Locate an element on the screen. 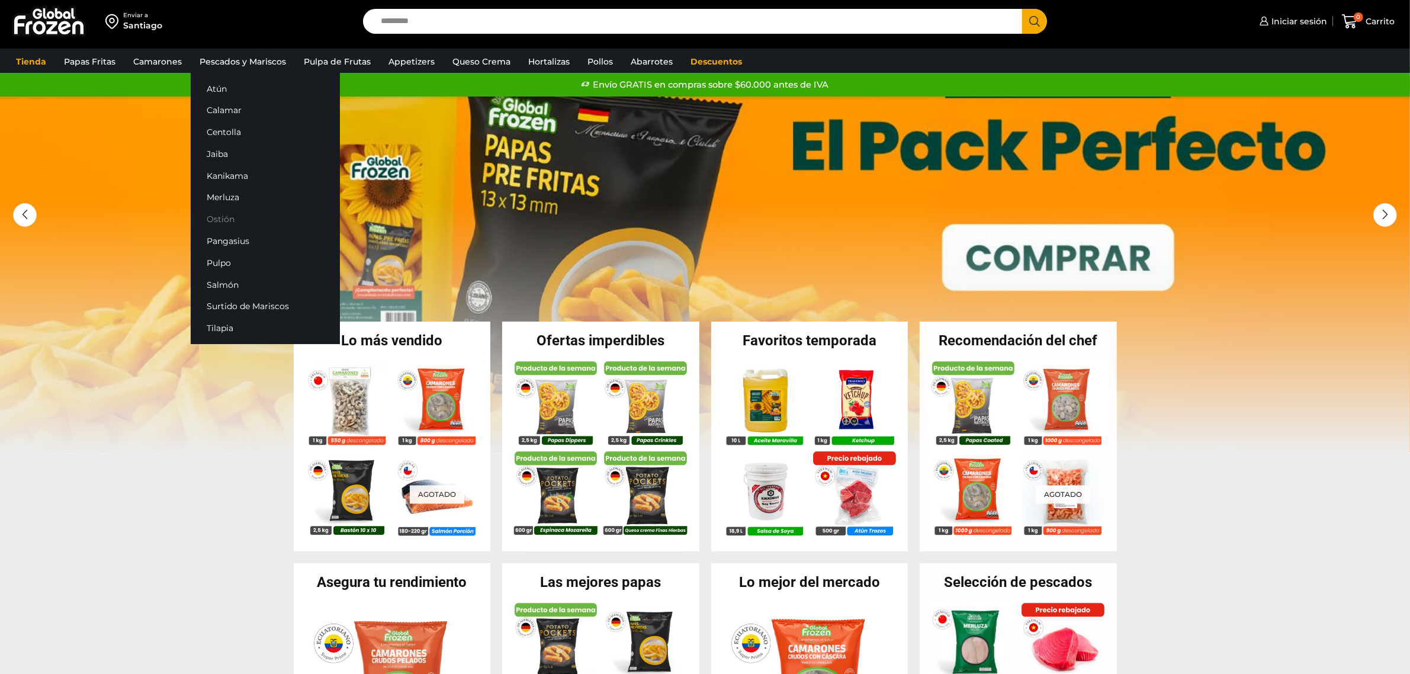 The width and height of the screenshot is (1410, 674). a: Hortalizas is located at coordinates (549, 62).